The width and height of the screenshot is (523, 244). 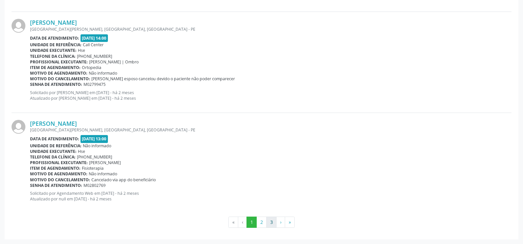 I want to click on button: Go to page 3, so click(x=271, y=222).